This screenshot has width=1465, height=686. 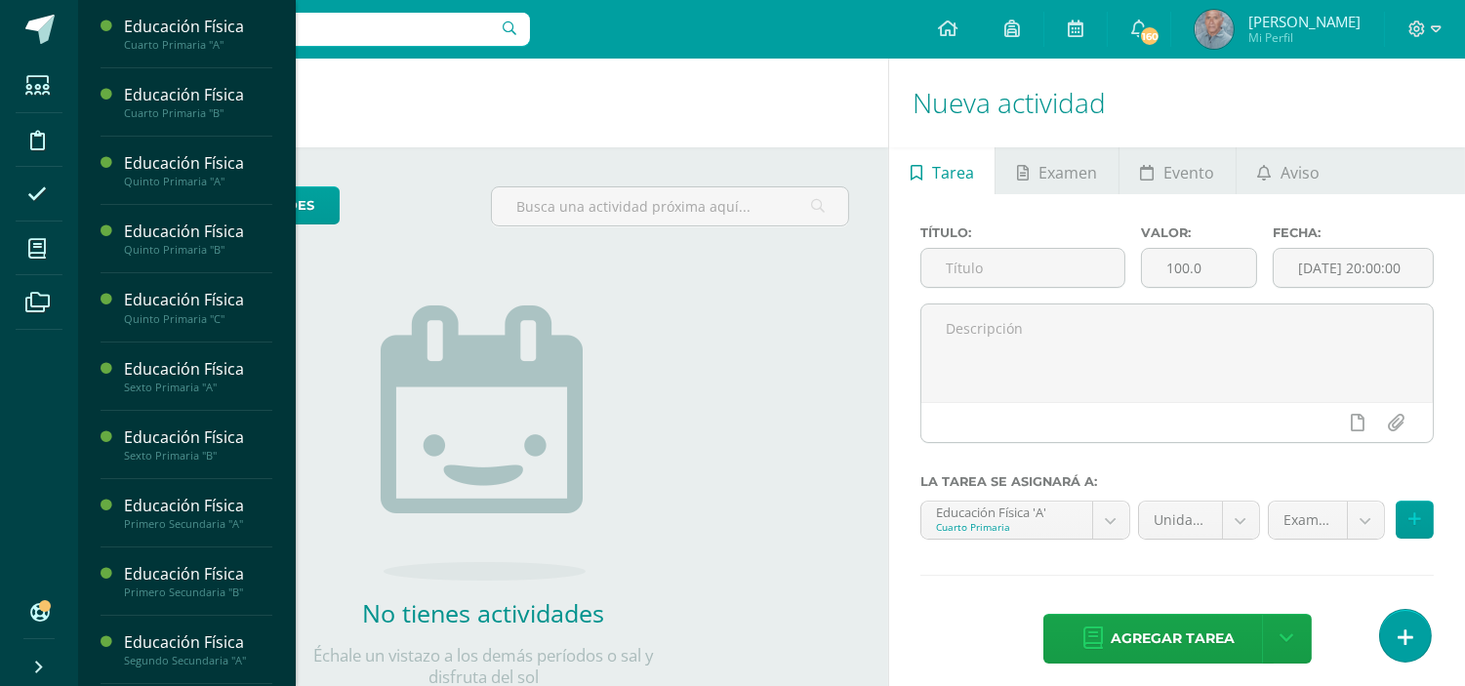 What do you see at coordinates (1353, 267) in the screenshot?
I see `input: Fecha de entrega` at bounding box center [1353, 267].